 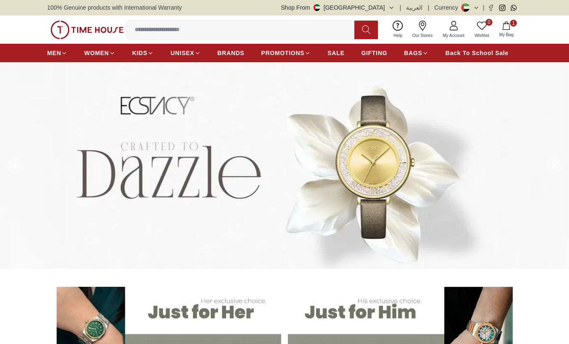 What do you see at coordinates (114, 8) in the screenshot?
I see `span: 100% Genuine products with International Warranty` at bounding box center [114, 8].